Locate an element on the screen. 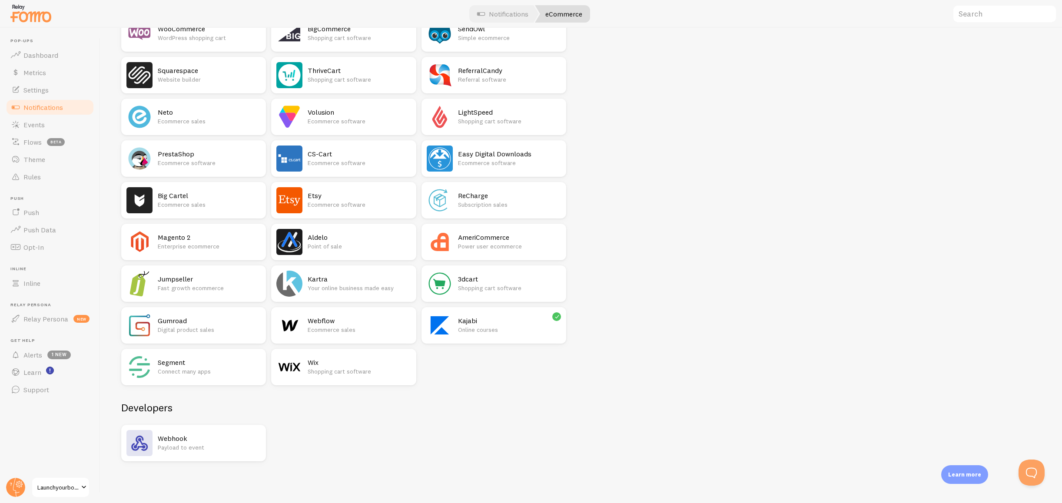 This screenshot has height=503, width=1062. h2: AmeriCommerce is located at coordinates (509, 237).